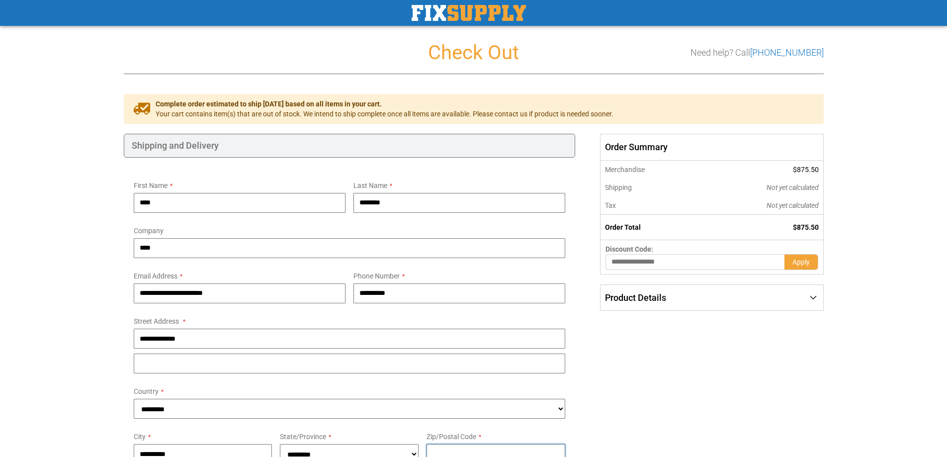 The image size is (947, 457). Describe the element at coordinates (636, 297) in the screenshot. I see `span: Product Details` at that location.